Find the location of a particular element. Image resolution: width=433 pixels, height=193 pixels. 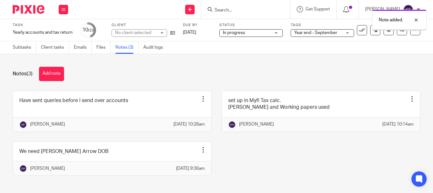

a: Emails is located at coordinates (83, 47).